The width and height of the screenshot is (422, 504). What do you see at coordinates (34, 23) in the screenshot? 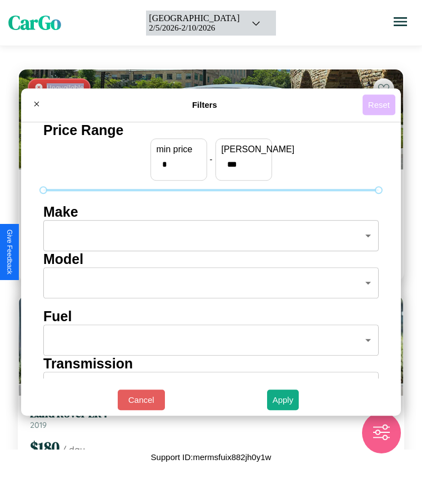
I see `span: CarGo` at bounding box center [34, 23].